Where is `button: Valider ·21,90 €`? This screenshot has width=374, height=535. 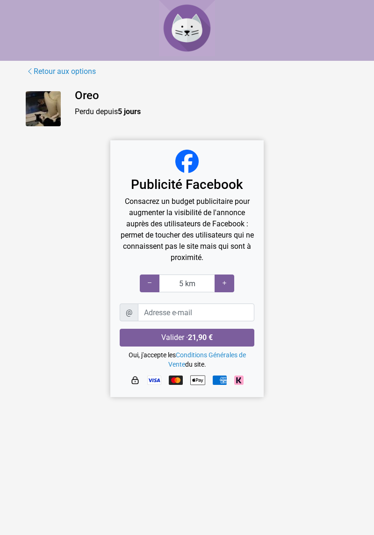 button: Valider ·21,90 € is located at coordinates (187, 337).